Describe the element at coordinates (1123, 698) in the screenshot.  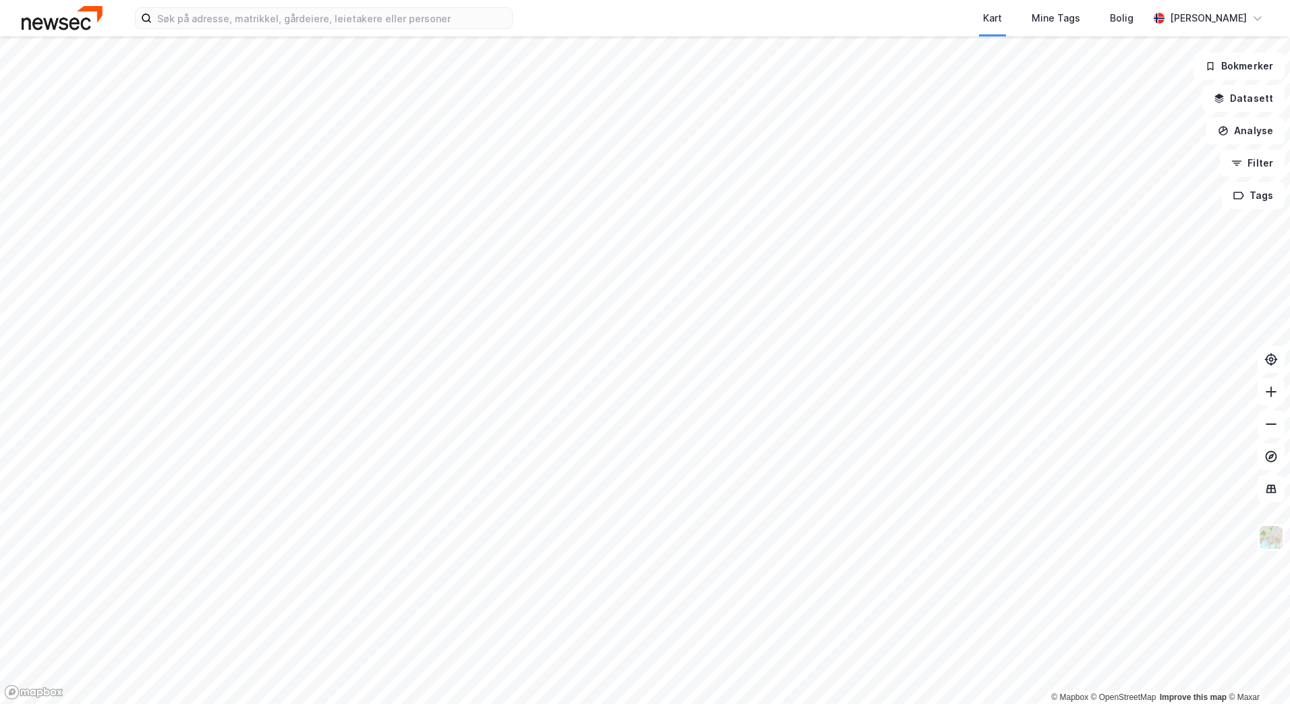
I see `a: OpenStreetMap` at that location.